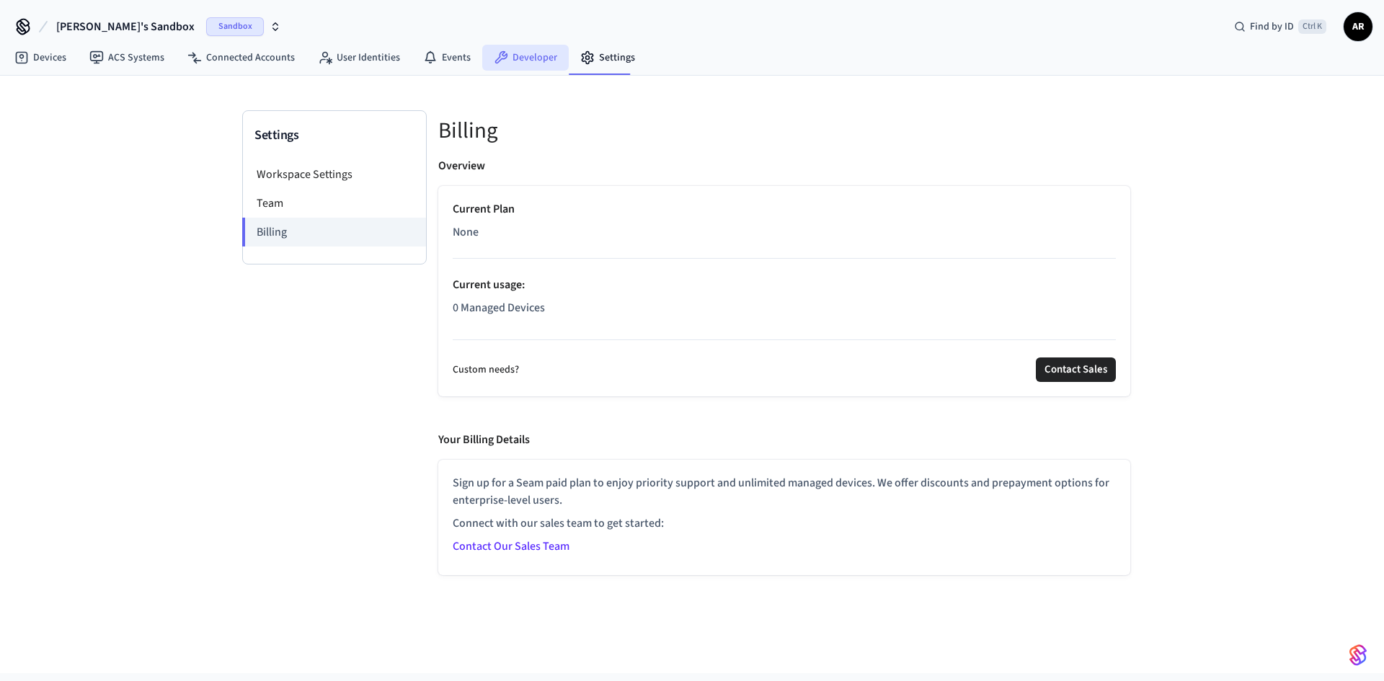 Image resolution: width=1384 pixels, height=681 pixels. What do you see at coordinates (1271, 27) in the screenshot?
I see `span: Find by ID` at bounding box center [1271, 27].